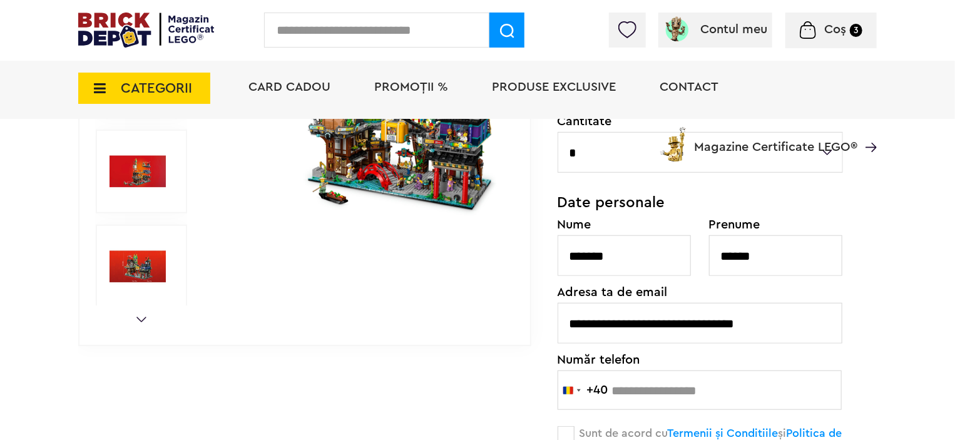 The width and height of the screenshot is (955, 440). I want to click on label: Nume, so click(625, 225).